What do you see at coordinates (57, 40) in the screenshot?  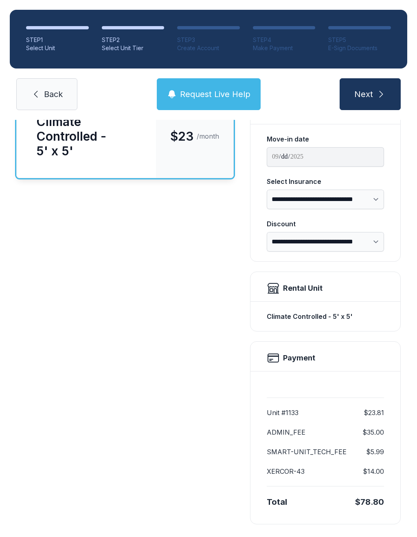 I see `div: STEP 1` at bounding box center [57, 40].